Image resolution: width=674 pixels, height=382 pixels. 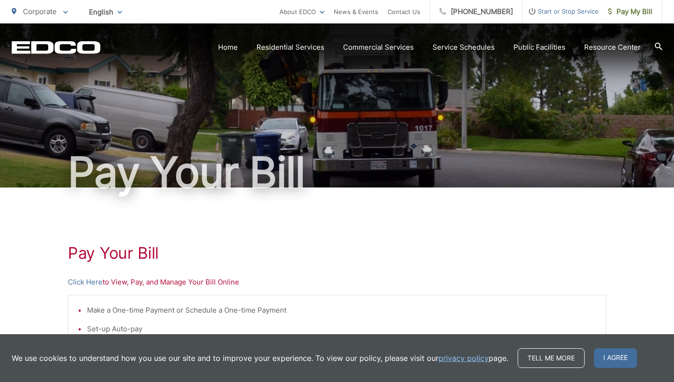 I want to click on a: Public Facilities, so click(x=539, y=47).